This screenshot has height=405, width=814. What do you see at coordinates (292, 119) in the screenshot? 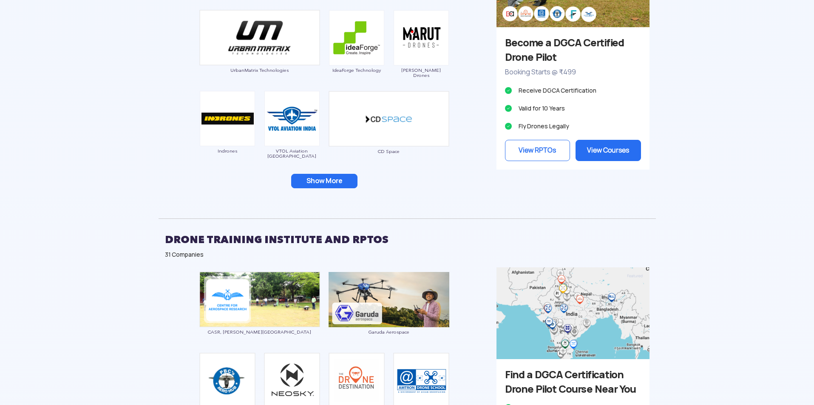
I see `img: ic_vtolaviation.png` at bounding box center [292, 119].